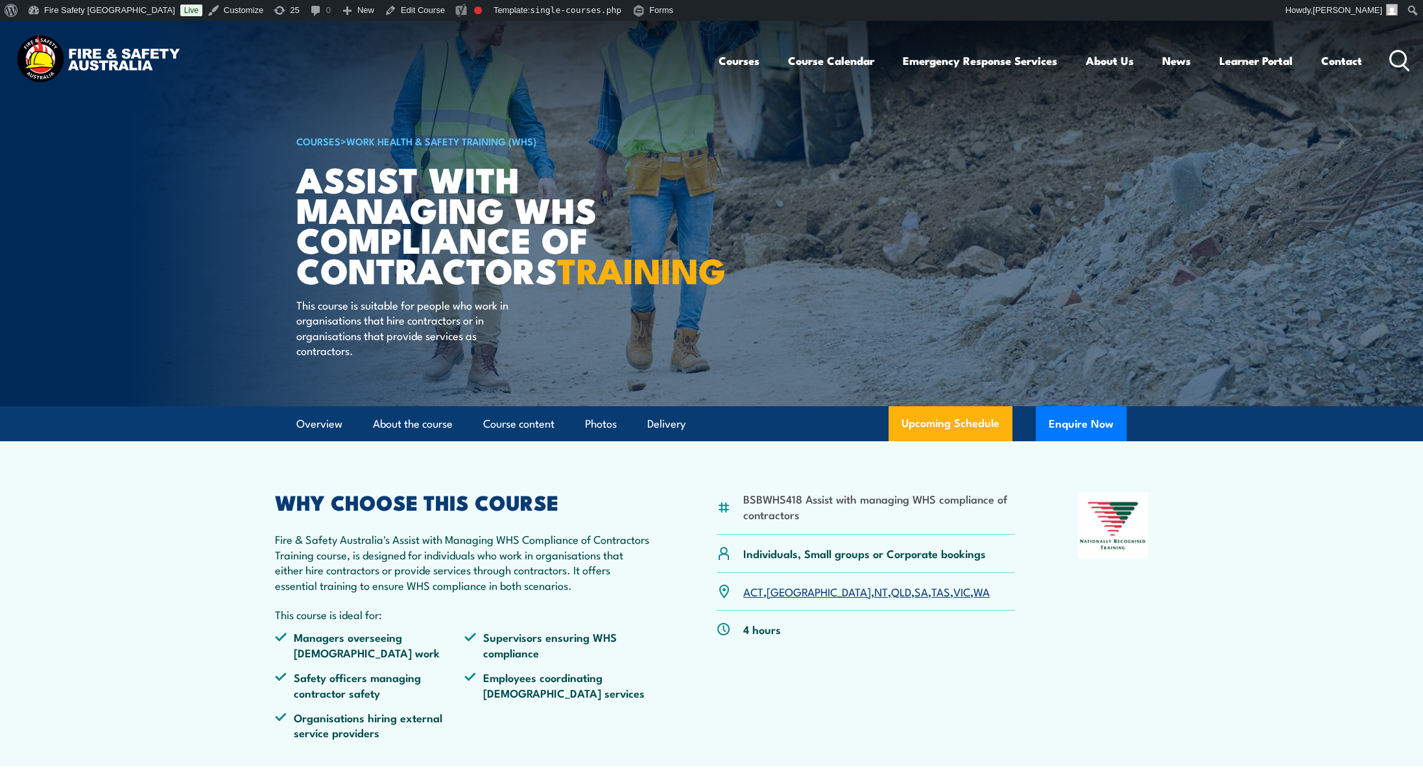 Image resolution: width=1423 pixels, height=769 pixels. Describe the element at coordinates (753, 591) in the screenshot. I see `a: ACT` at that location.